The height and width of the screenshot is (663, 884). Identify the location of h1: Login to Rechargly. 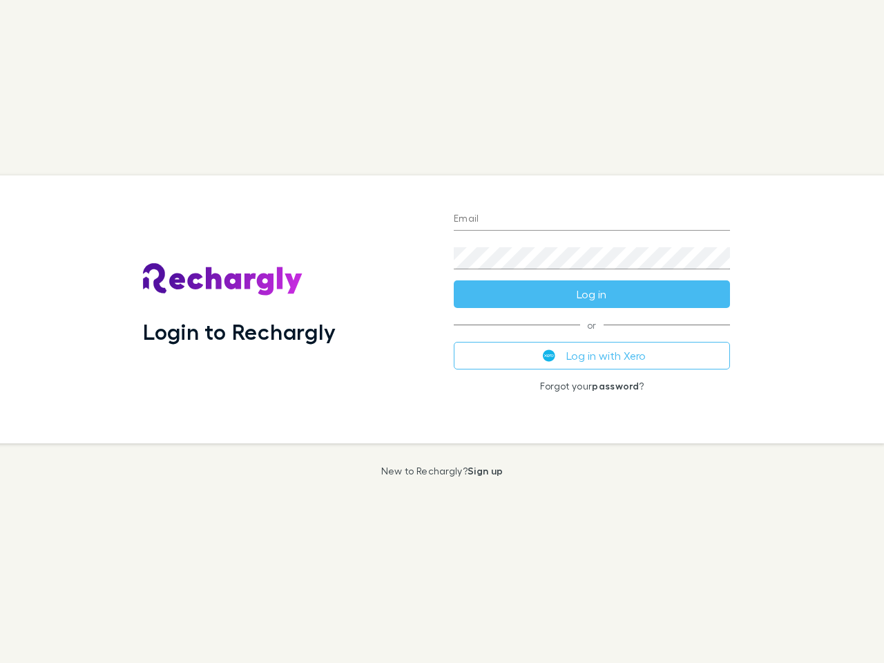
(239, 331).